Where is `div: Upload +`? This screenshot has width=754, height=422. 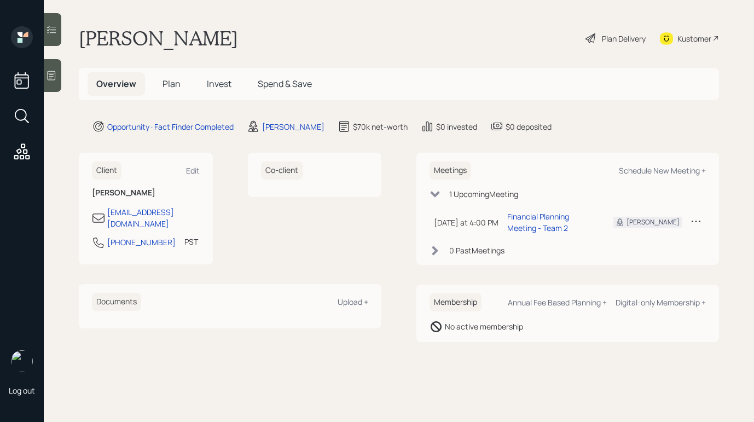
div: Upload + is located at coordinates (353, 301).